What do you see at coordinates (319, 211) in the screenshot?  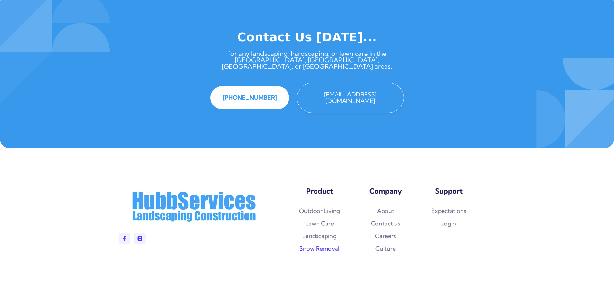 I see `a: Outdoor Living` at bounding box center [319, 211].